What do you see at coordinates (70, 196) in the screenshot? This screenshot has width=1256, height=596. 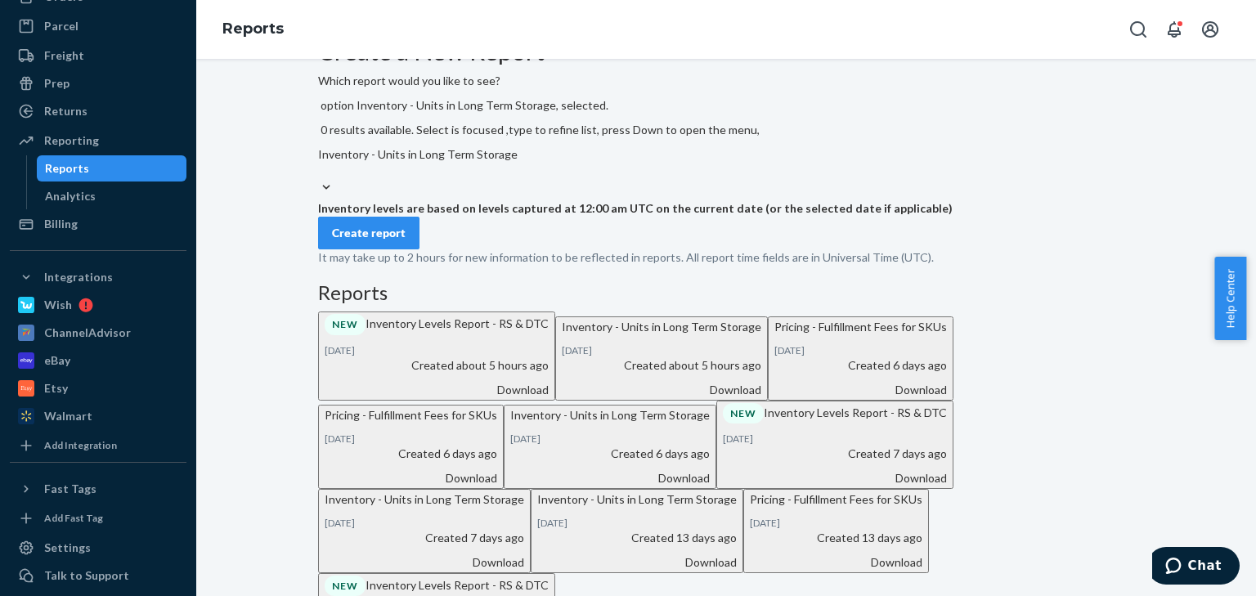 I see `div: Analytics` at bounding box center [70, 196].